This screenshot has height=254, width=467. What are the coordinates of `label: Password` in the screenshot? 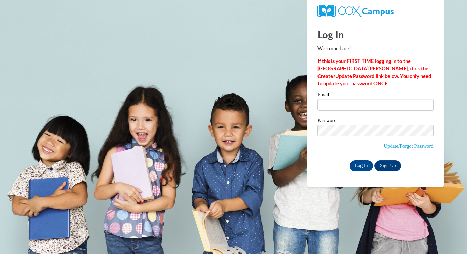 It's located at (376, 121).